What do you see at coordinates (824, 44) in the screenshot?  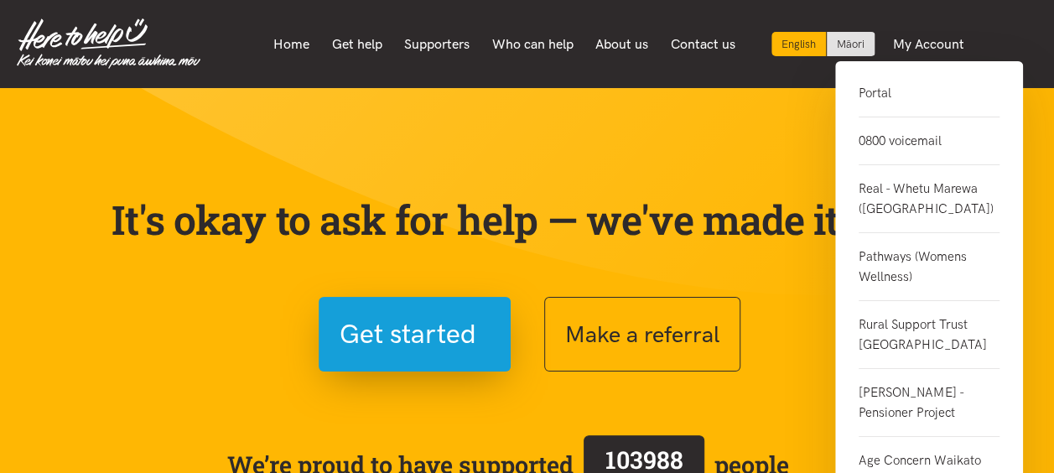 I see `div: Language toggle` at bounding box center [824, 44].